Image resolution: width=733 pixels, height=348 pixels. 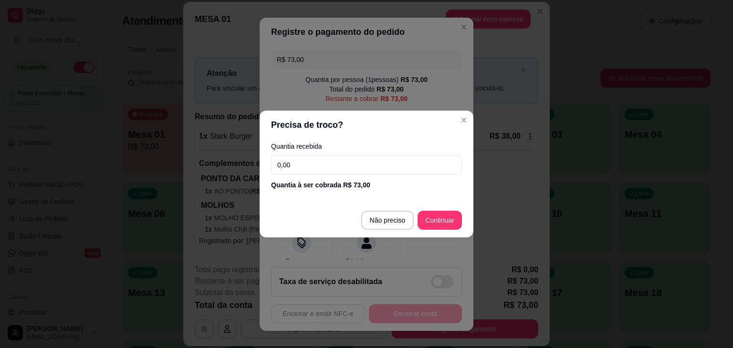 What do you see at coordinates (366, 146) in the screenshot?
I see `label: Quantia recebida` at bounding box center [366, 146].